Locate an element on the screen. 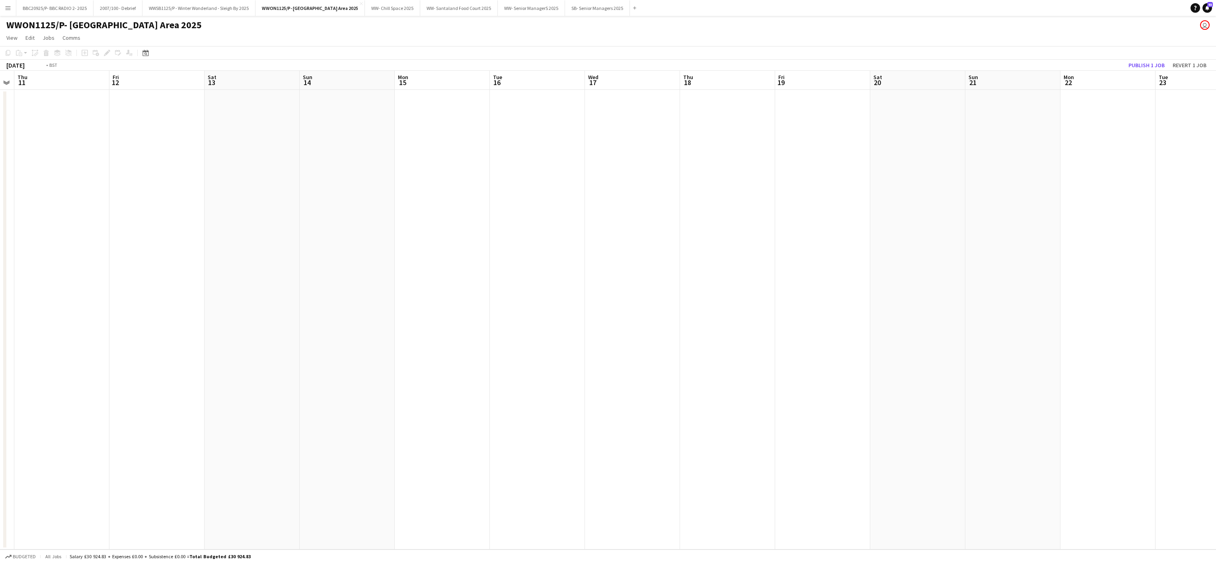  button: WW- Santaland Food Court 2025 is located at coordinates (459, 8).